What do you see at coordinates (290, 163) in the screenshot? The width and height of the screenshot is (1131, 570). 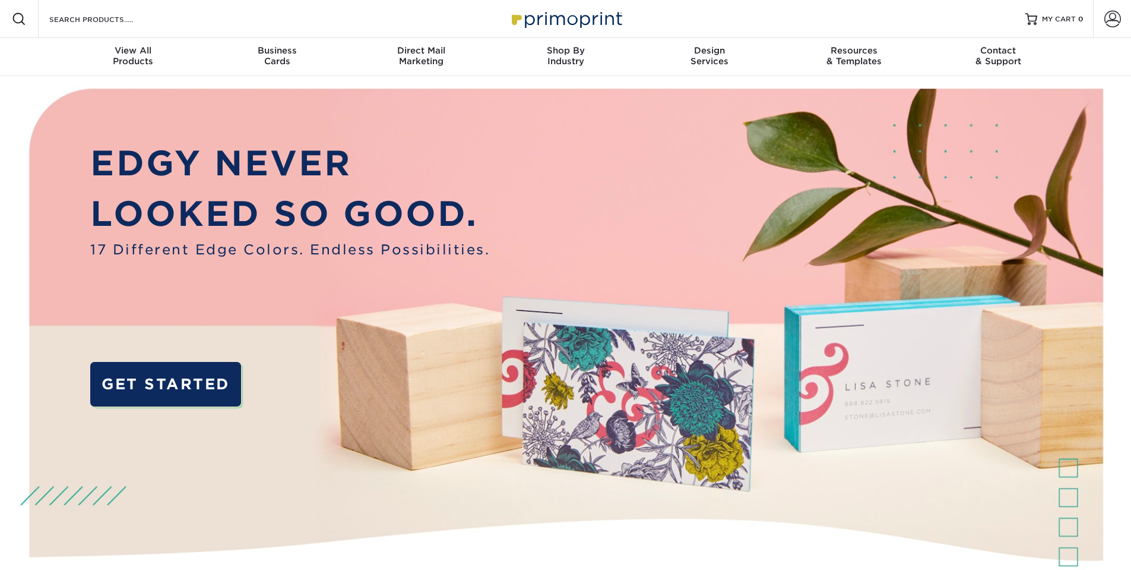 I see `p: EDGY NEVER` at bounding box center [290, 163].